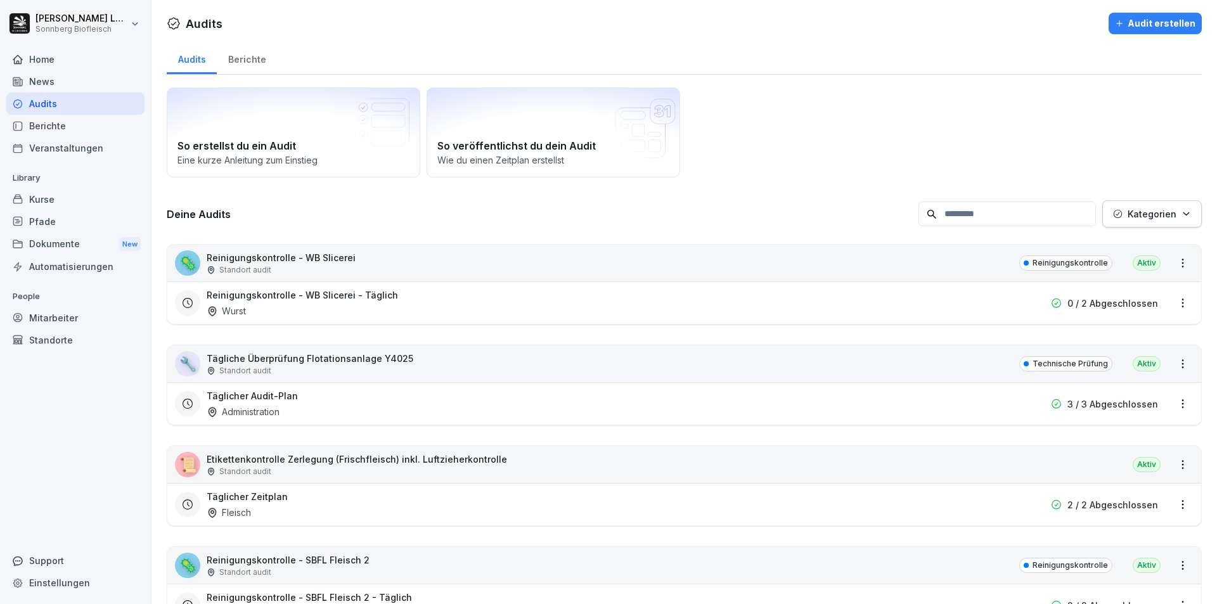  Describe the element at coordinates (75, 583) in the screenshot. I see `div: Einstellungen` at that location.